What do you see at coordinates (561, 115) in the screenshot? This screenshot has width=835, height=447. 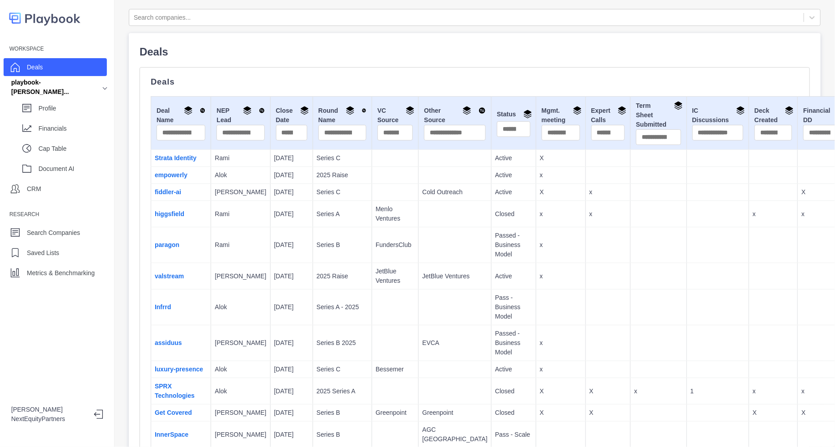 I see `div: Mgmt. meeting` at bounding box center [561, 115].